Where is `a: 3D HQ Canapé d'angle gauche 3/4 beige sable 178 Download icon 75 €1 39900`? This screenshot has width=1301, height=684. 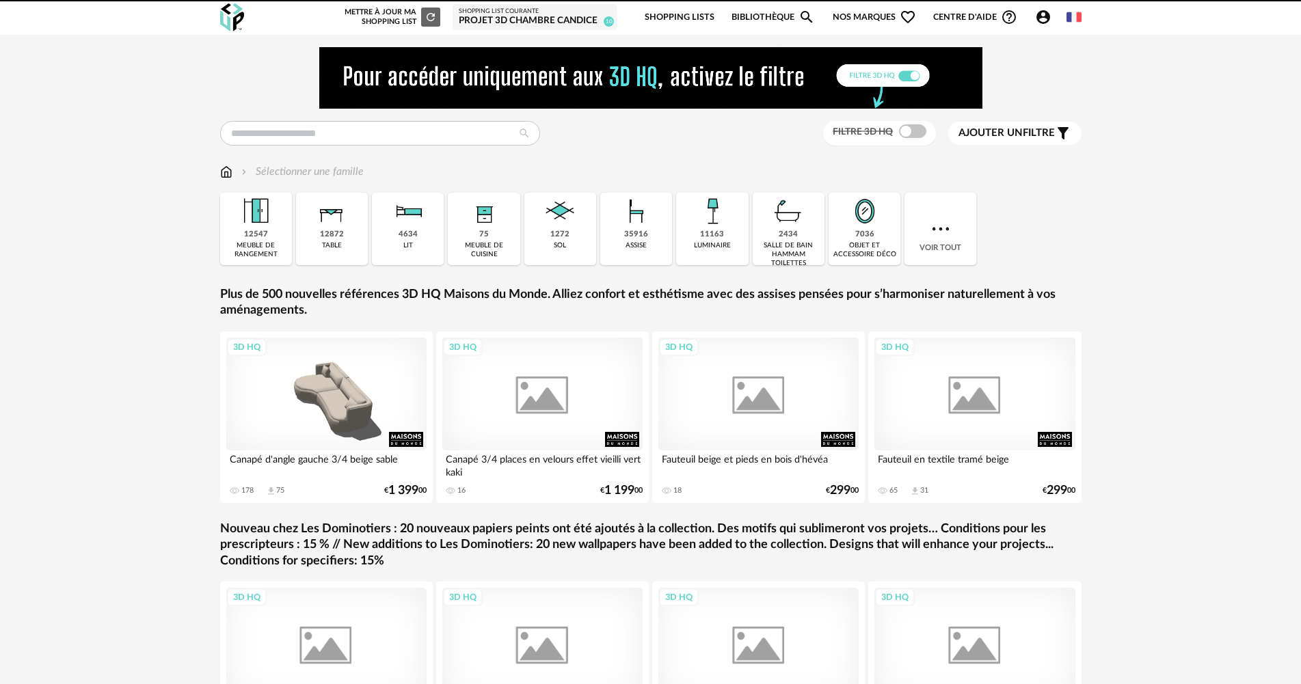
a: 3D HQ Canapé d'angle gauche 3/4 beige sable 178 Download icon 75 €1 39900 is located at coordinates (327, 417).